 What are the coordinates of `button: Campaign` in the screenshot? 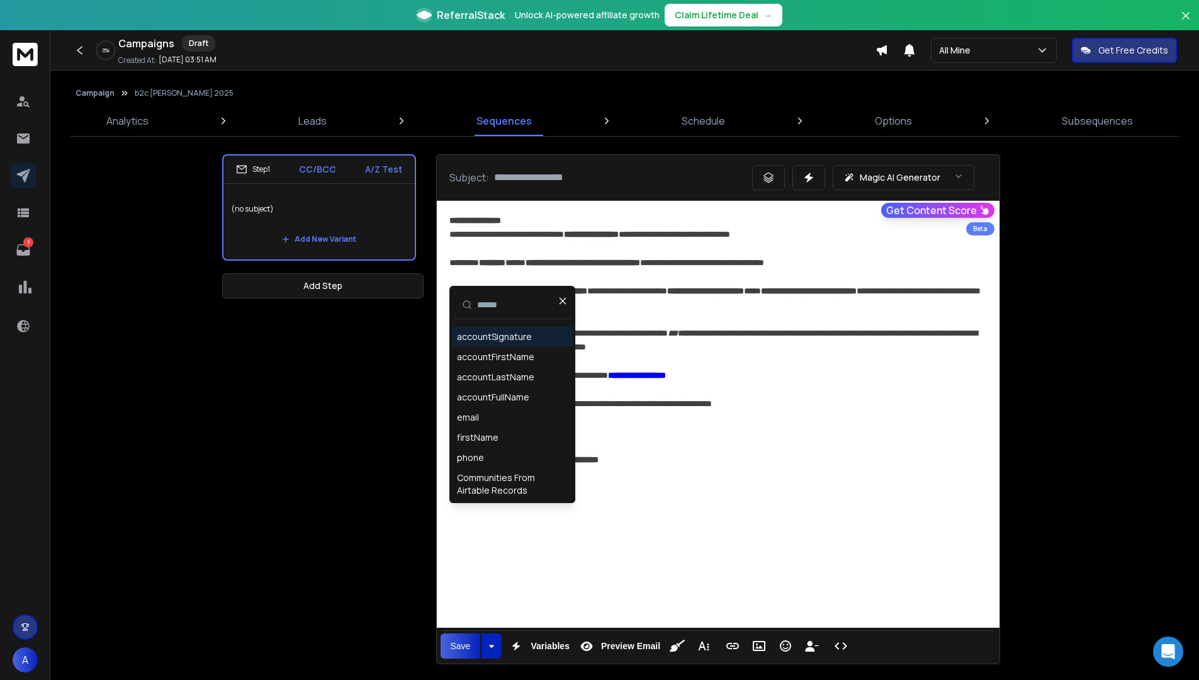 It's located at (95, 93).